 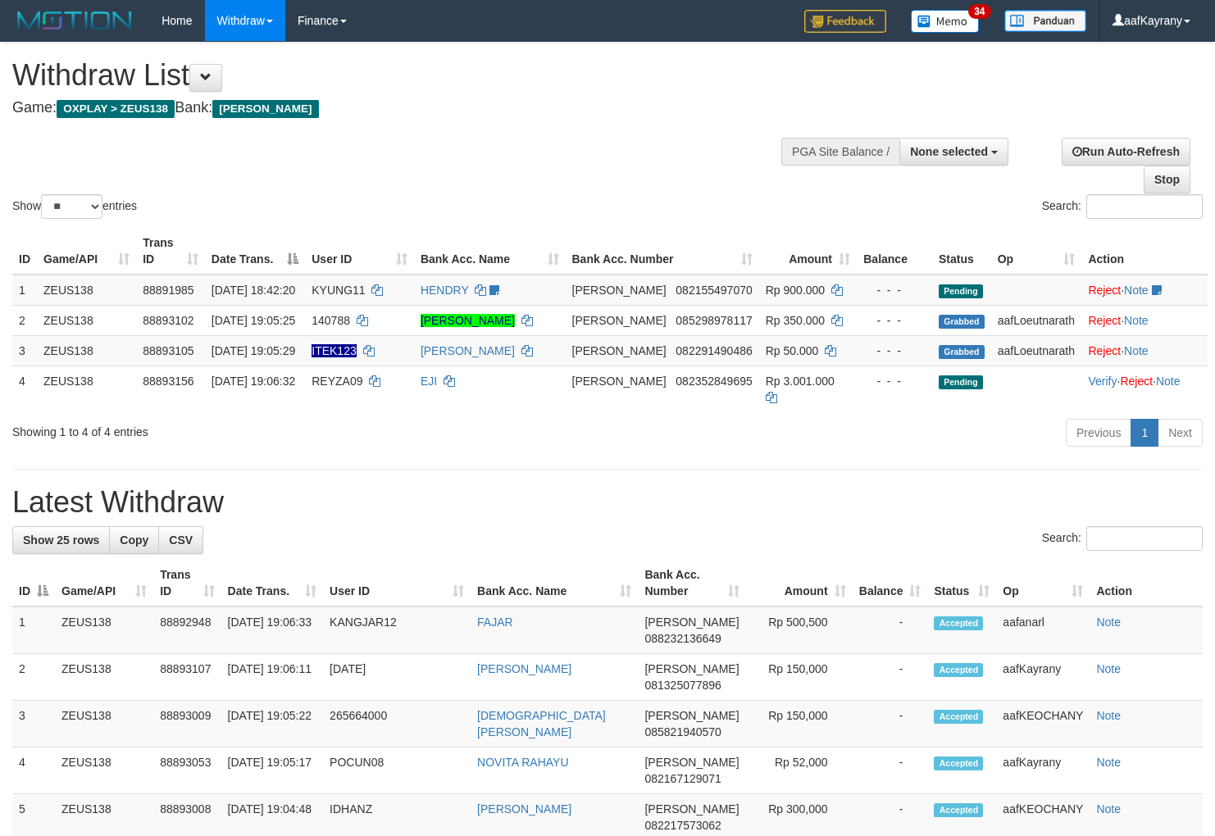 What do you see at coordinates (25, 350) in the screenshot?
I see `td: 3` at bounding box center [25, 350].